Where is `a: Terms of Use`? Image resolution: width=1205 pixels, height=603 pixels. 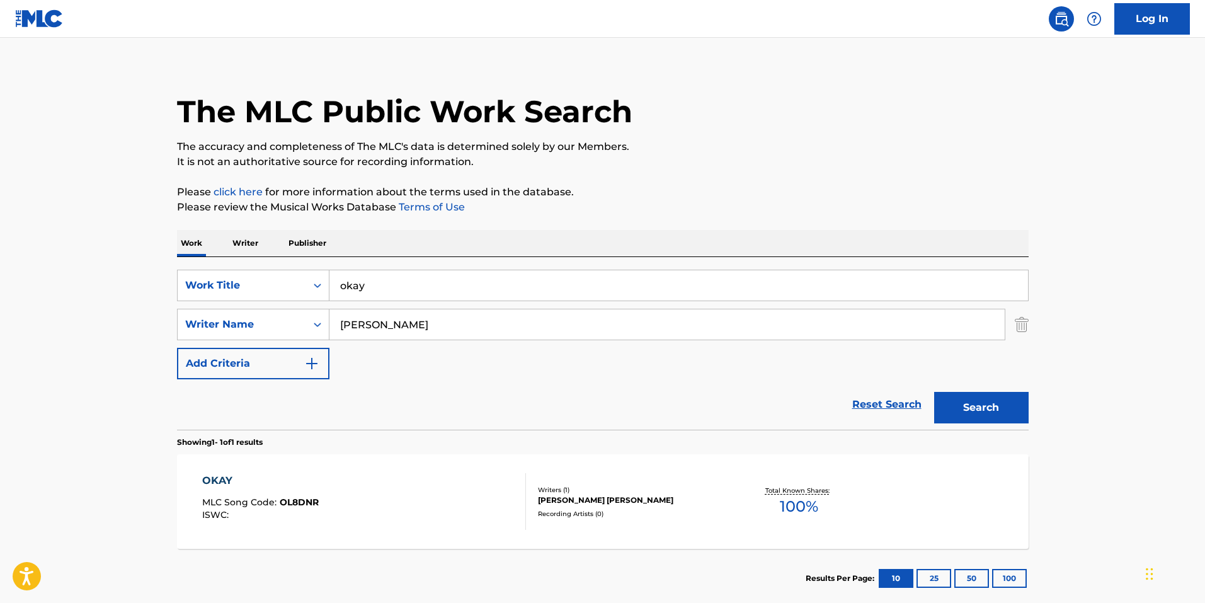
a: Terms of Use is located at coordinates (430, 207).